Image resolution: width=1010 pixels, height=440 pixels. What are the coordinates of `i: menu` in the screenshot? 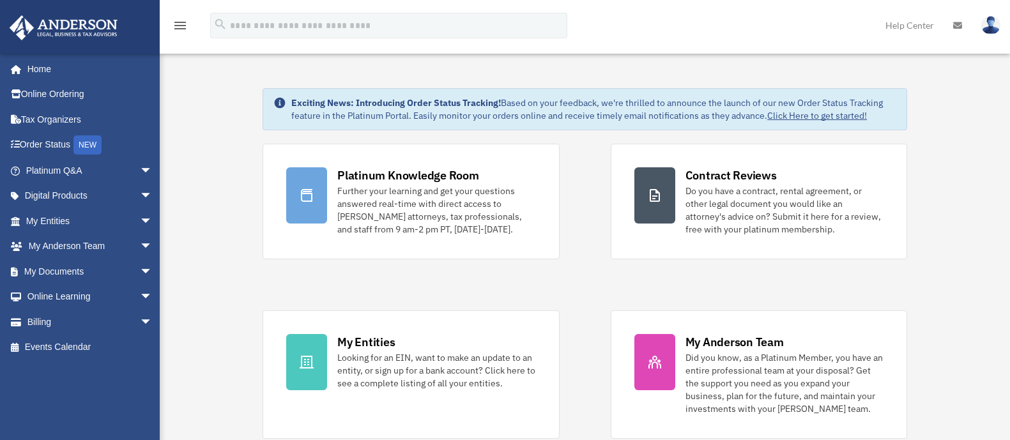 It's located at (180, 26).